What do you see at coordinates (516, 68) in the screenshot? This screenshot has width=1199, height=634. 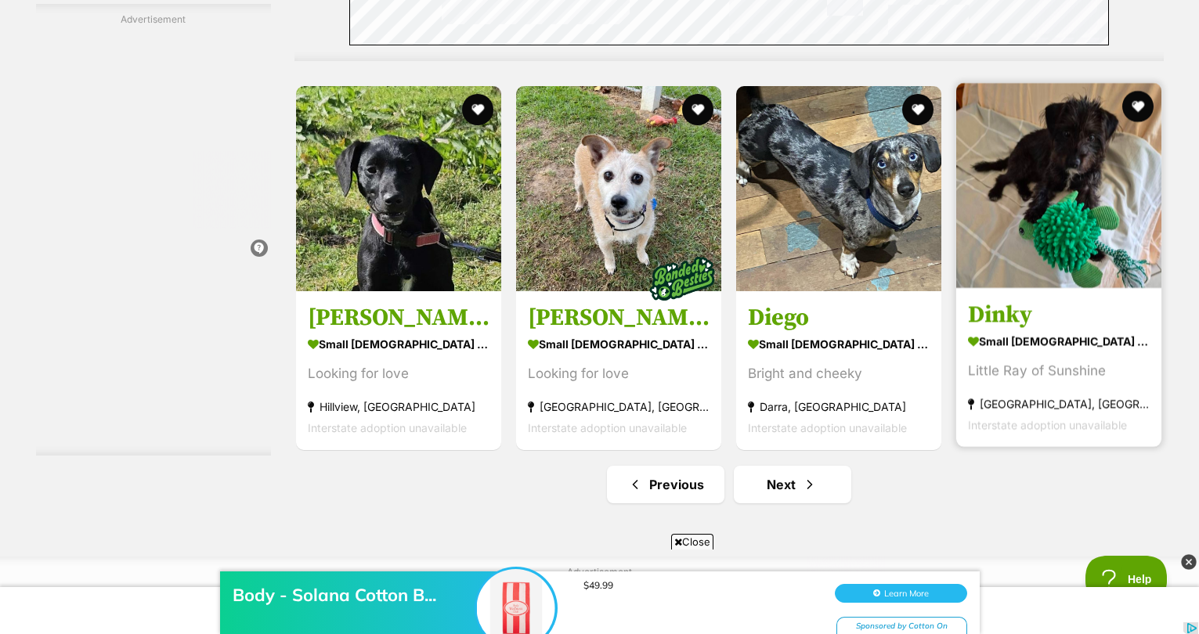 I see `img: Body - Solana Cotton B...` at bounding box center [516, 68].